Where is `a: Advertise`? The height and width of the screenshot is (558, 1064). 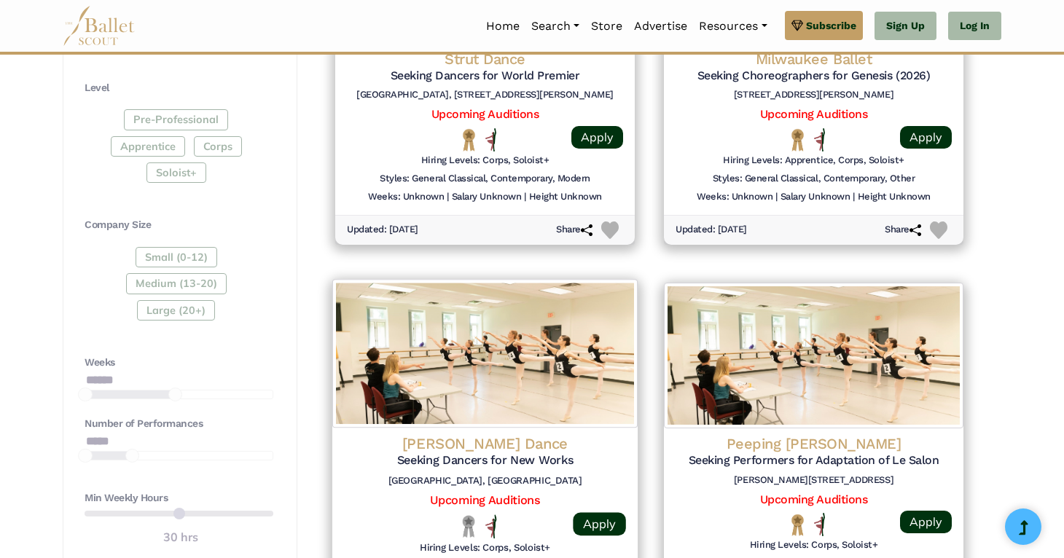 a: Advertise is located at coordinates (660, 26).